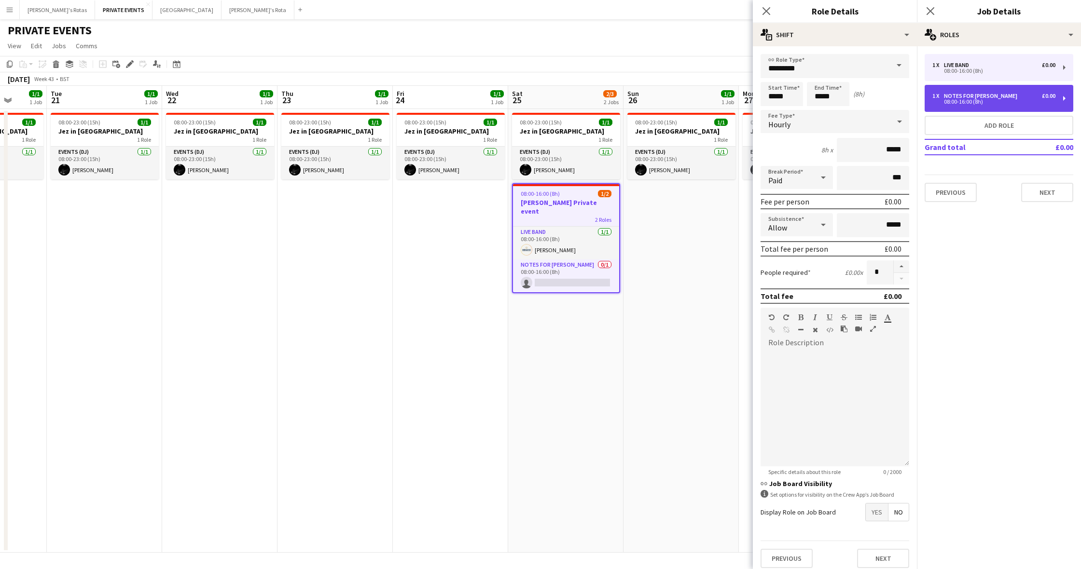  I want to click on button: Underline, so click(830, 318).